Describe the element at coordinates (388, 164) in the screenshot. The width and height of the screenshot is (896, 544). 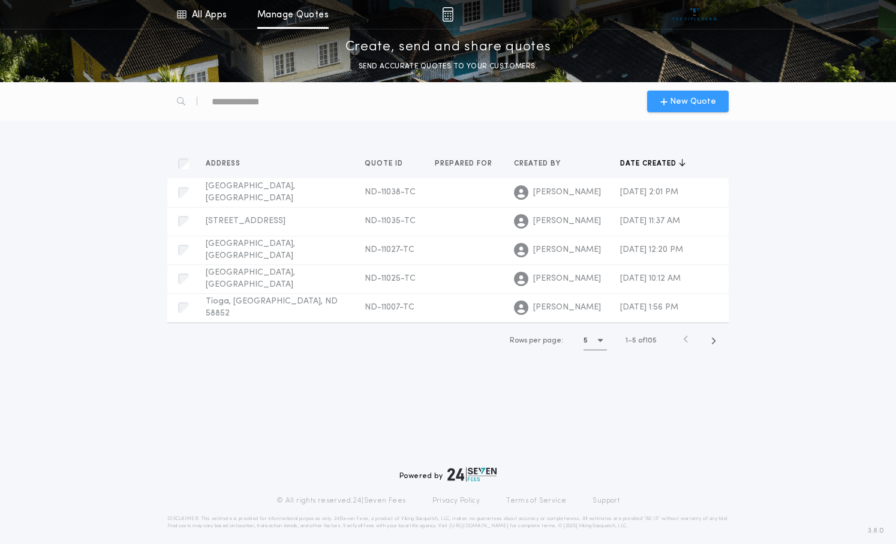
I see `button: Quote ID` at that location.